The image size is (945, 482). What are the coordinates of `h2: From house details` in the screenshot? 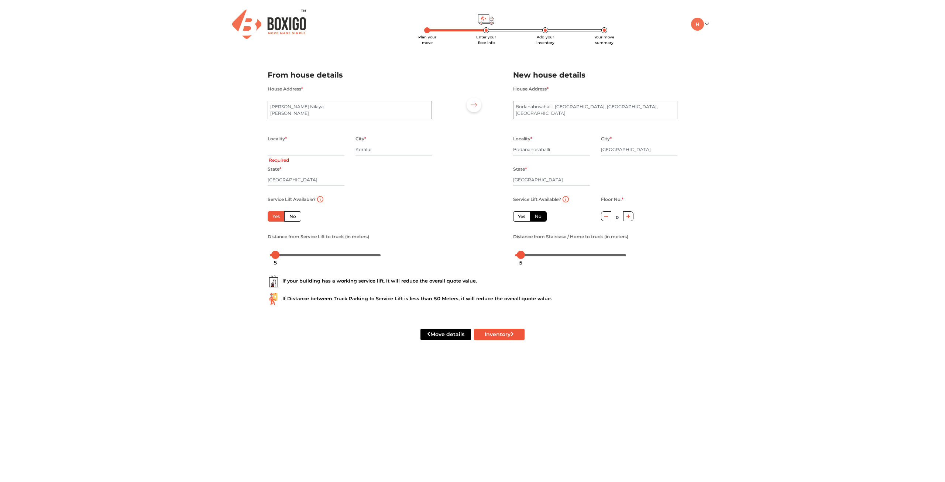 It's located at (350, 75).